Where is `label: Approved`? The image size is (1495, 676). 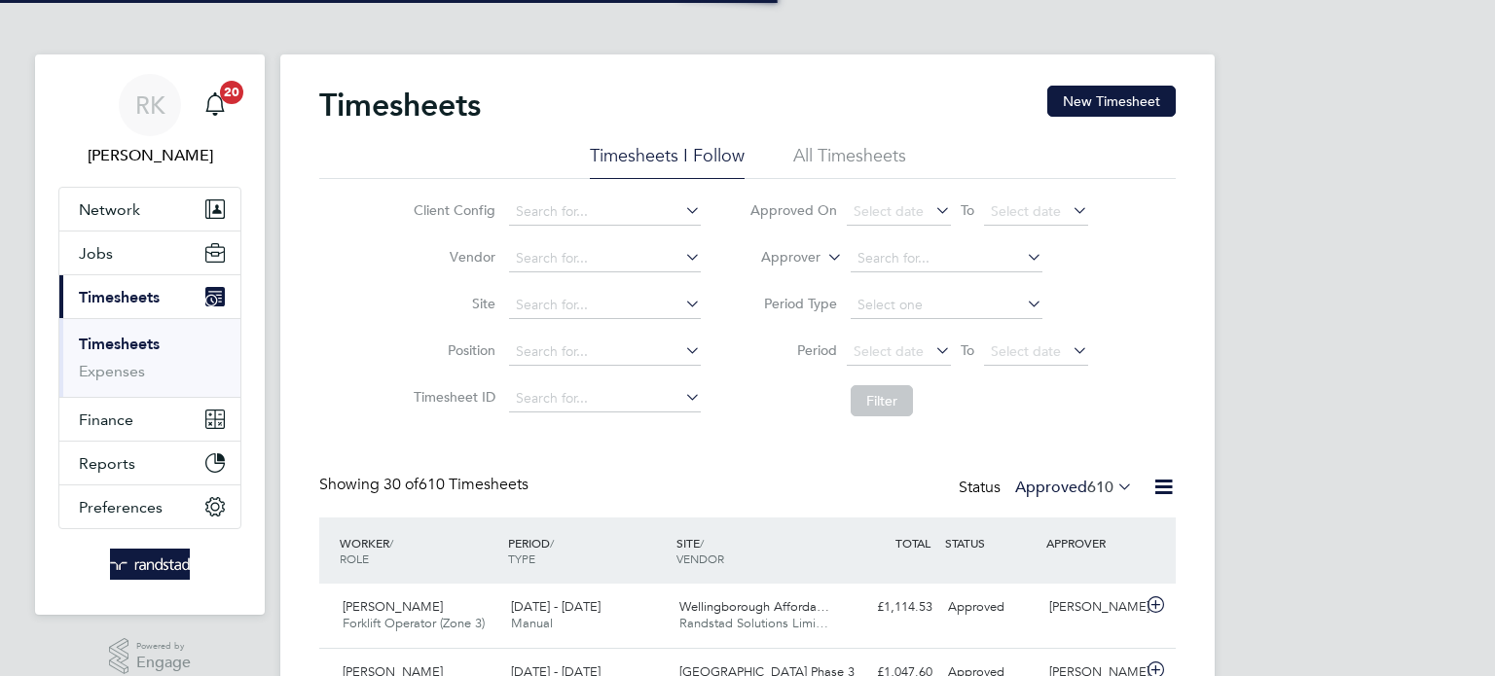 label: Approved is located at coordinates (1073, 488).